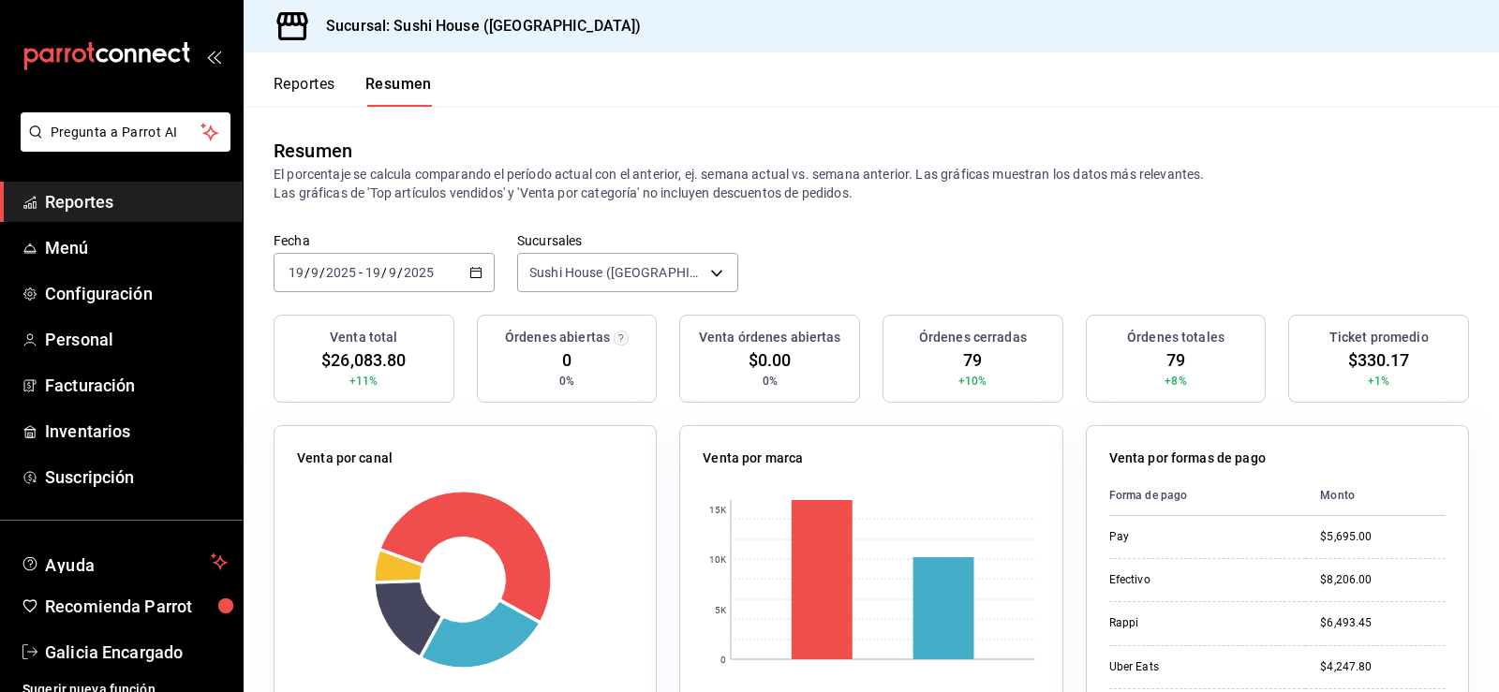  Describe the element at coordinates (136, 652) in the screenshot. I see `span: Galicia Encargado` at that location.